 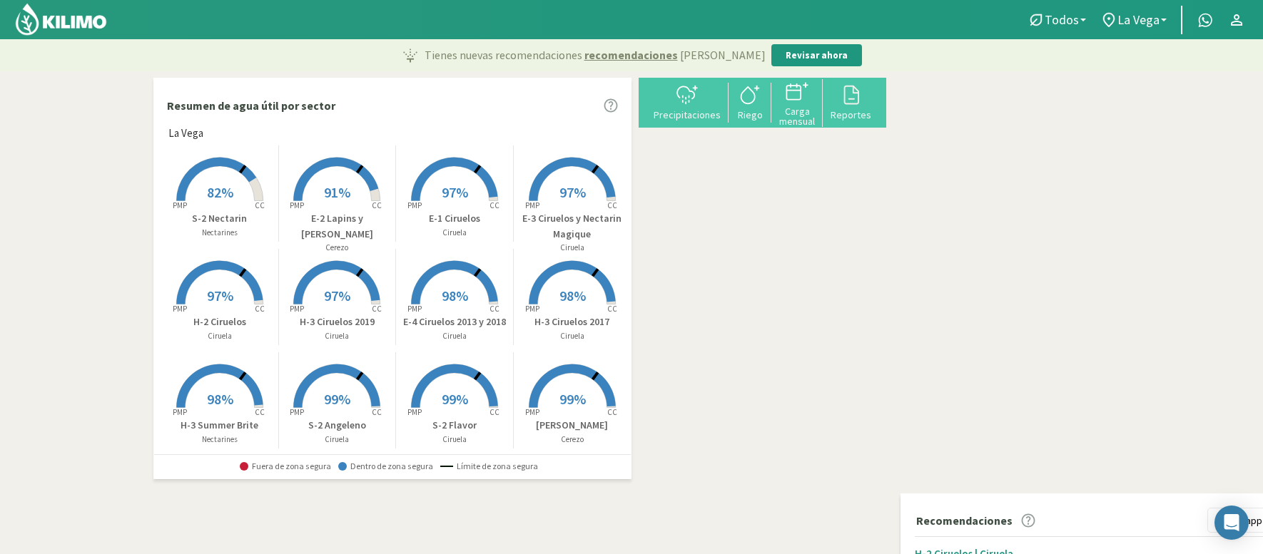 I want to click on div: Open Intercom Messenger, so click(x=1231, y=523).